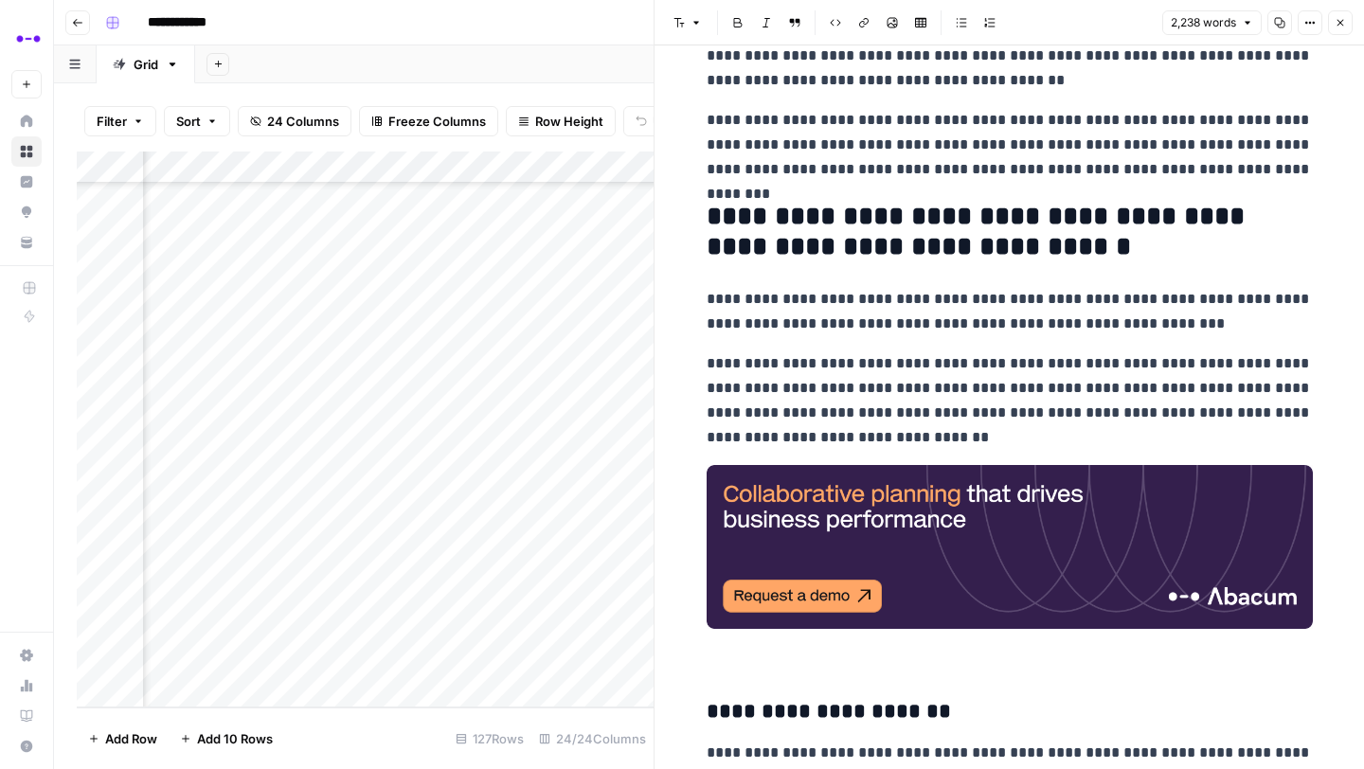 The image size is (1364, 769). What do you see at coordinates (428, 121) in the screenshot?
I see `button: Freeze Columns` at bounding box center [428, 121].